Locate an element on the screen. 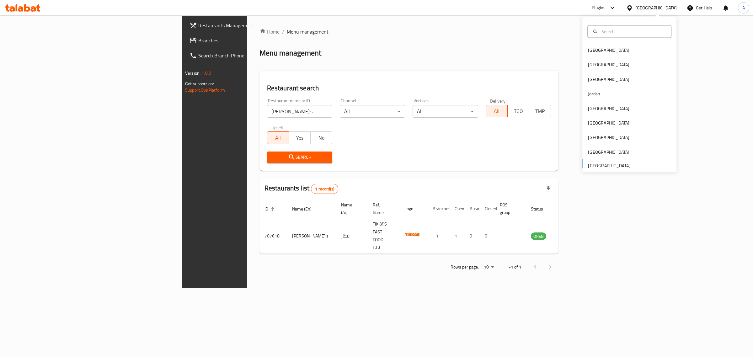 This screenshot has width=753, height=357. span: Name (Ar) is located at coordinates (350, 209).